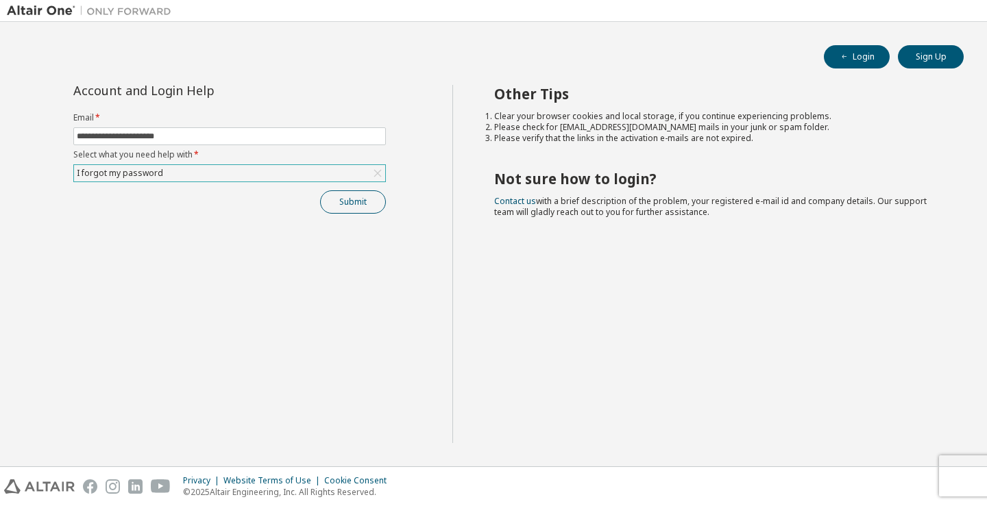  I want to click on button: Submit, so click(353, 202).